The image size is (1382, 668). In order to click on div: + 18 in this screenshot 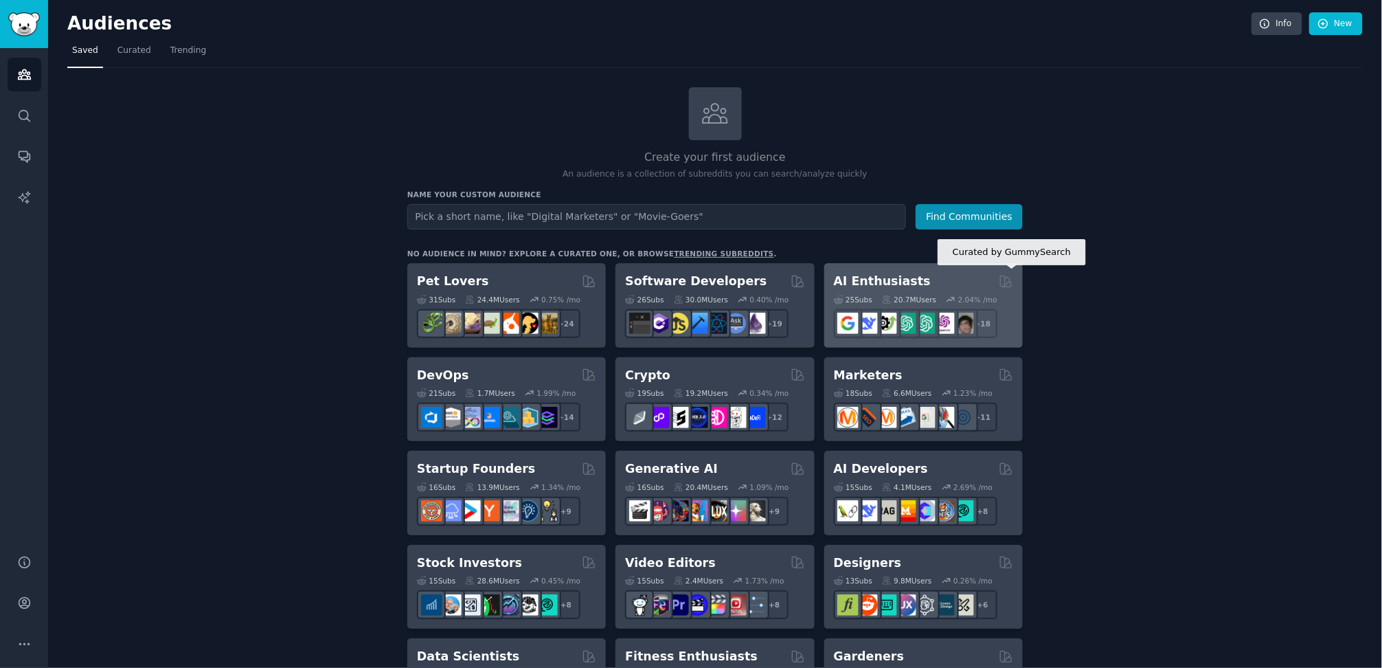, I will do `click(983, 324)`.